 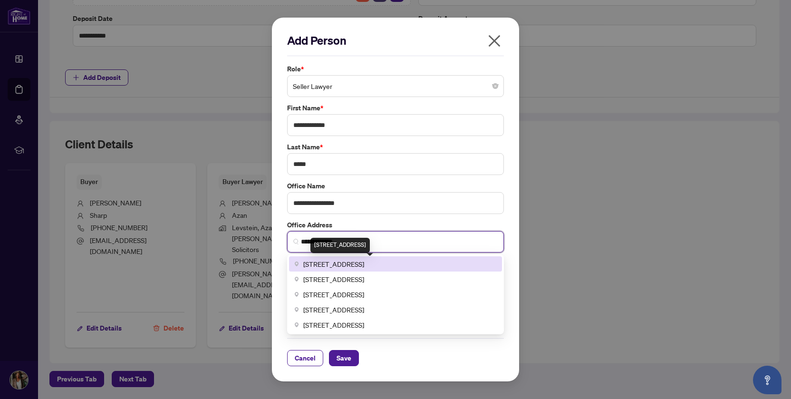 I want to click on button: Open asap, so click(x=768, y=380).